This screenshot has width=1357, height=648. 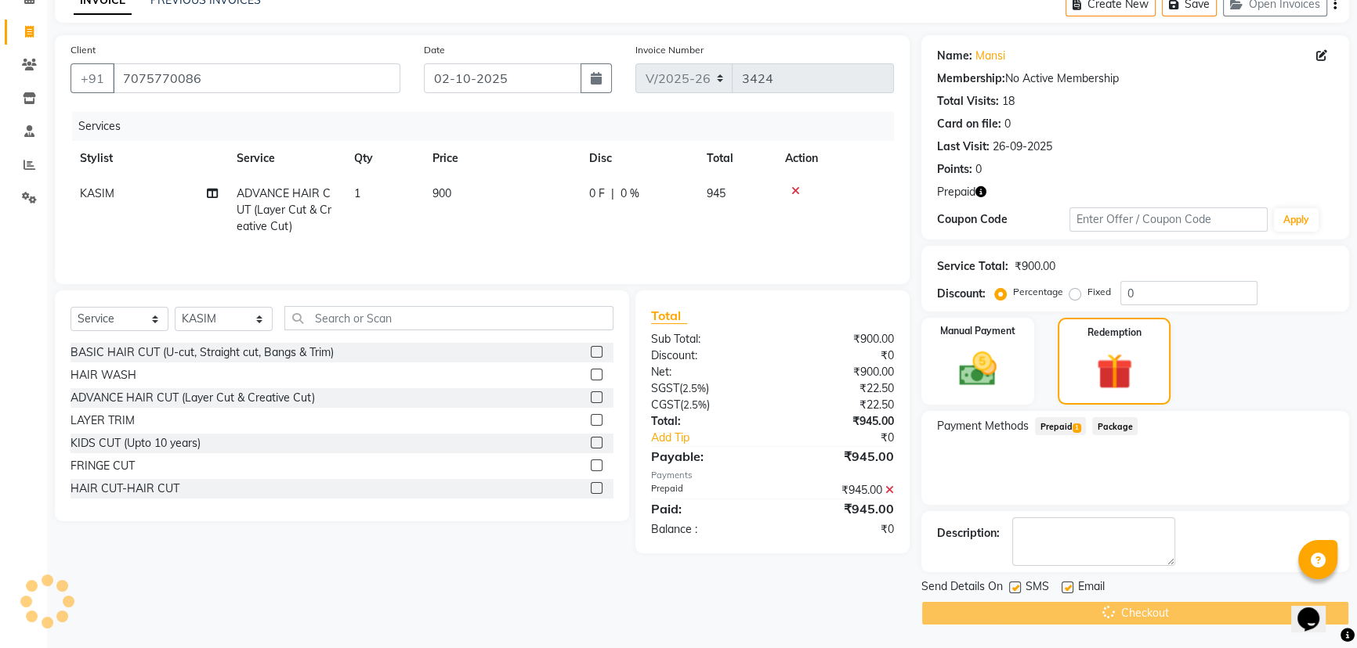 What do you see at coordinates (1168, 219) in the screenshot?
I see `input: Enter Offer / Coupon Code` at bounding box center [1168, 219].